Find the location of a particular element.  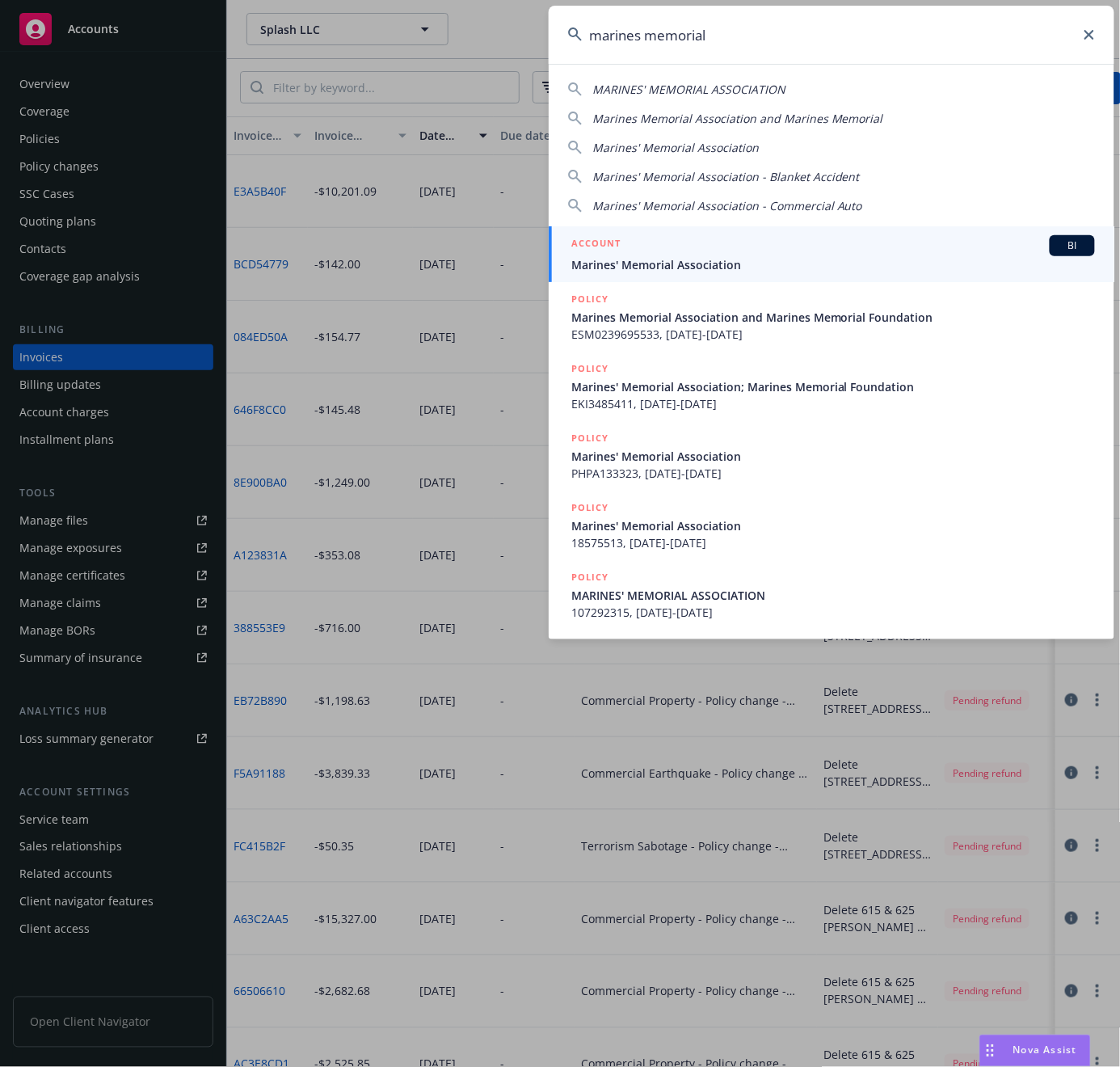

input: Search... is located at coordinates (831, 35).